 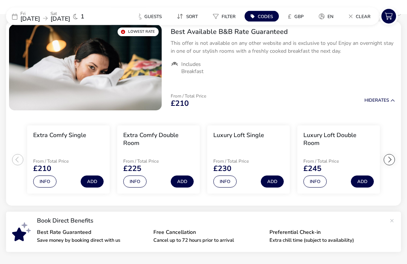 What do you see at coordinates (339, 140) in the screenshot?
I see `h3: Luxury Loft Double Room` at bounding box center [339, 140].